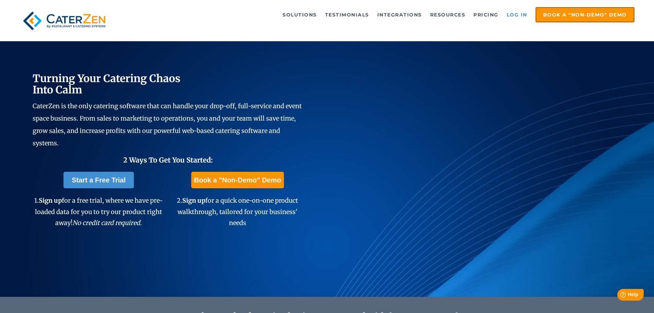  Describe the element at coordinates (380, 15) in the screenshot. I see `div: Navigation Menu` at that location.